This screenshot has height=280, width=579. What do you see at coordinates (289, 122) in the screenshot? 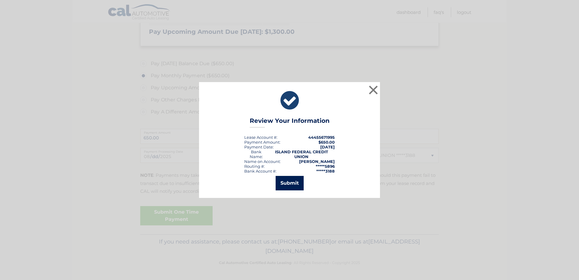
I see `h3: Review Your Information` at bounding box center [289, 122].